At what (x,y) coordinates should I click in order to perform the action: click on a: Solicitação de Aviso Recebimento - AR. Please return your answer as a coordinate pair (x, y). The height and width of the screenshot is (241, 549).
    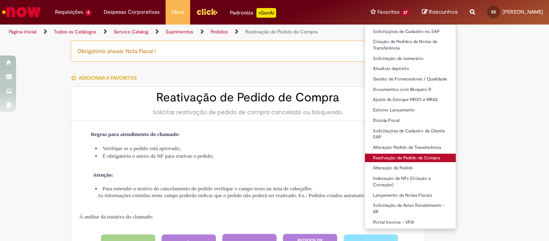
    Looking at the image, I should click on (410, 208).